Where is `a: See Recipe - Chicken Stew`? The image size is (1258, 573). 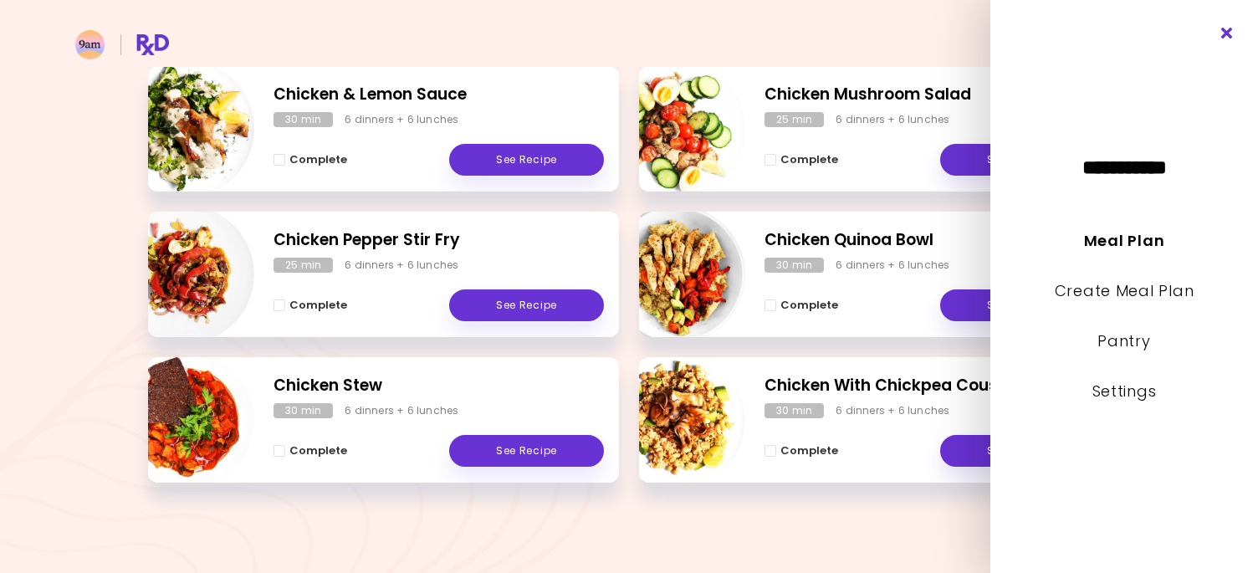 a: See Recipe - Chicken Stew is located at coordinates (526, 451).